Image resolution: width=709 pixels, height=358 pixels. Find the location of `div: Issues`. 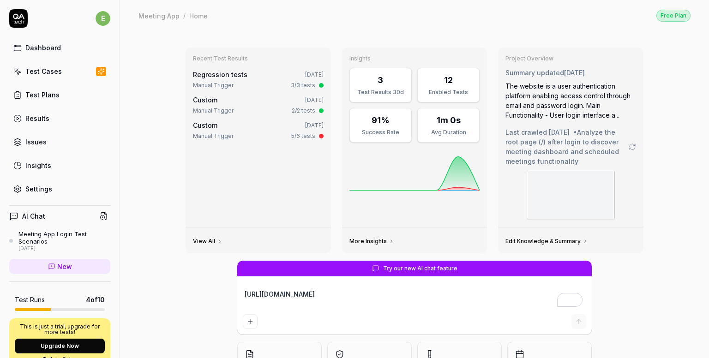

div: Issues is located at coordinates (36, 142).